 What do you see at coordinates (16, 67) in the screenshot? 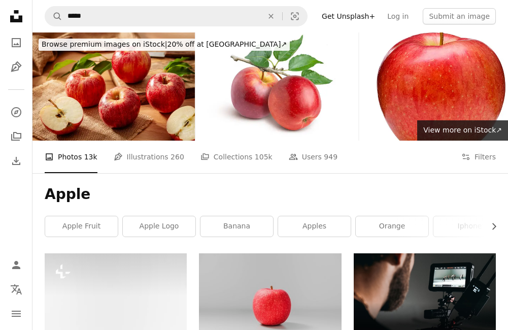
I see `a: Illustrations` at bounding box center [16, 67].